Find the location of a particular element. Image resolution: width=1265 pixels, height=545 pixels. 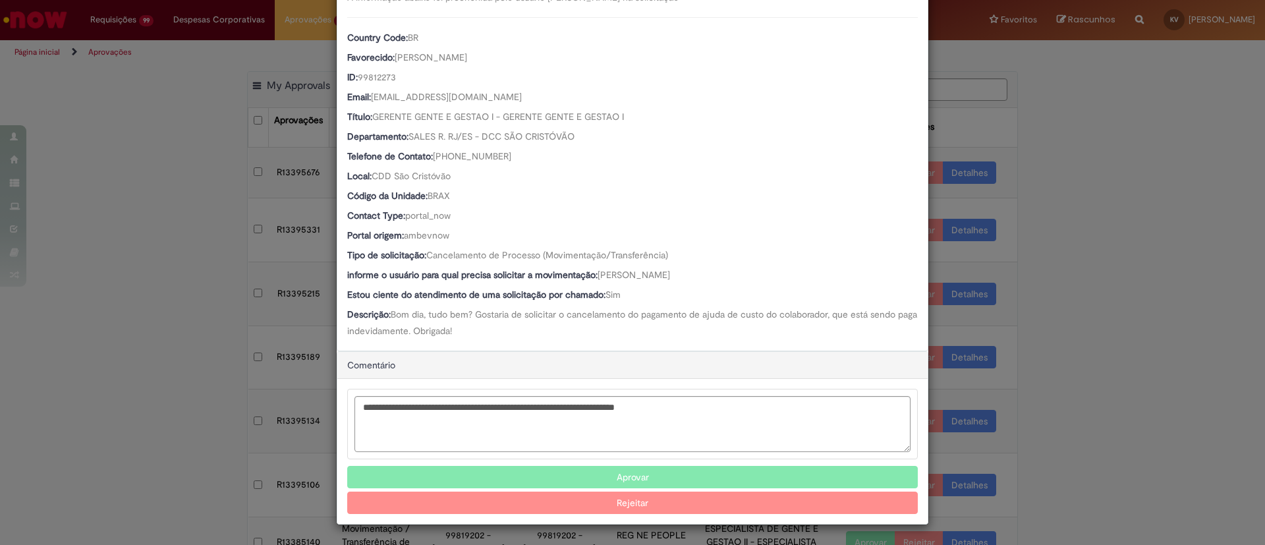

b: Favorecido: is located at coordinates (371, 57).